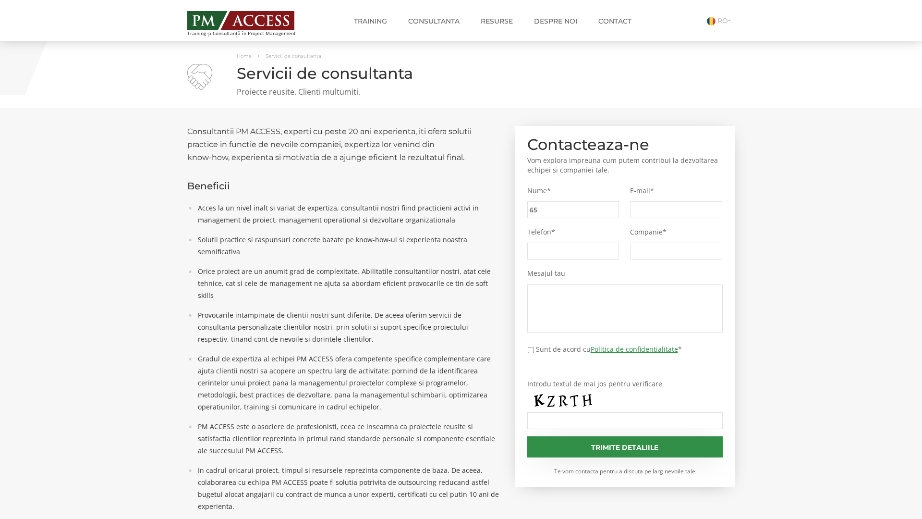 The height and width of the screenshot is (519, 922). Describe the element at coordinates (625, 144) in the screenshot. I see `h2: Contacteaza-ne` at that location.